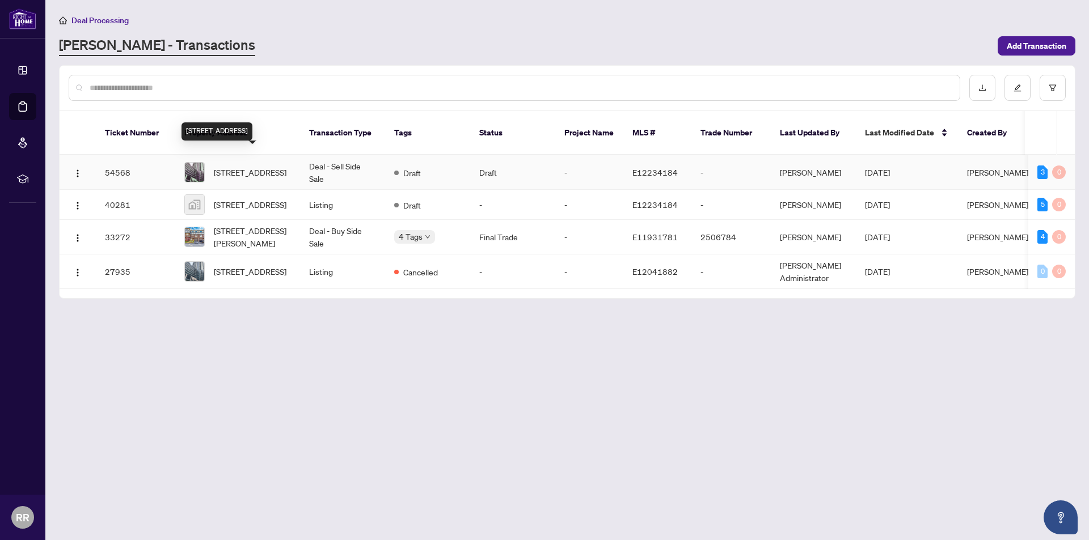 This screenshot has width=1089, height=540. What do you see at coordinates (428, 133) in the screenshot?
I see `th: Tags` at bounding box center [428, 133].